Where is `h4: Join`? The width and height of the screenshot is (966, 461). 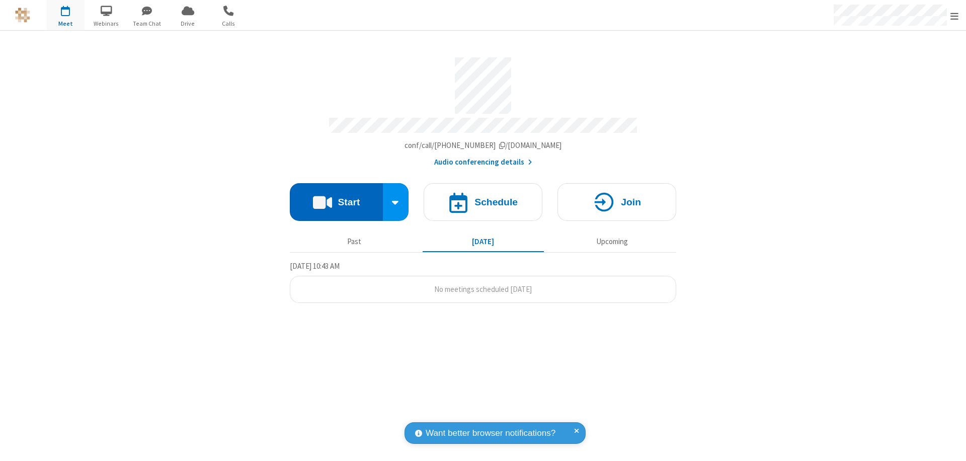 h4: Join is located at coordinates (631, 202).